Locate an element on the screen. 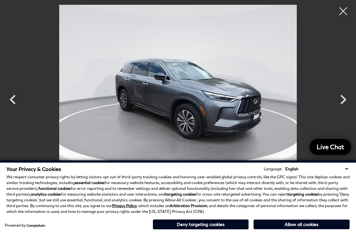 This screenshot has width=356, height=234. div: Language: is located at coordinates (273, 169).